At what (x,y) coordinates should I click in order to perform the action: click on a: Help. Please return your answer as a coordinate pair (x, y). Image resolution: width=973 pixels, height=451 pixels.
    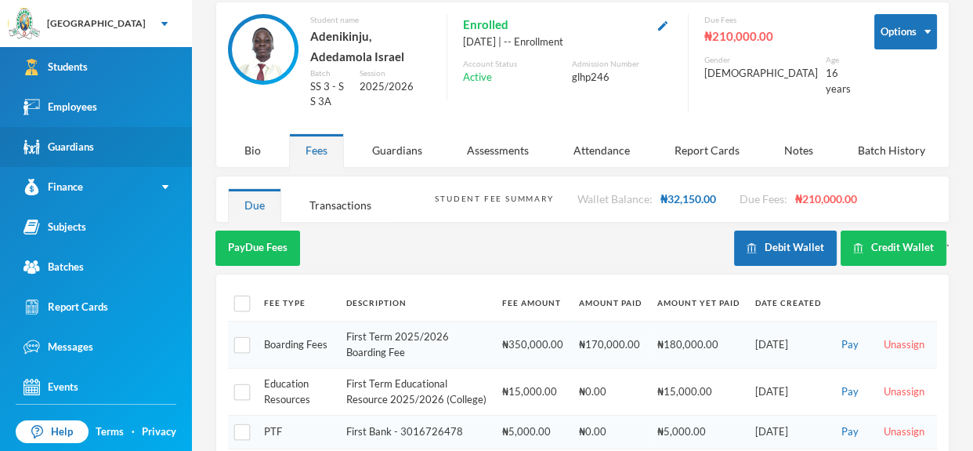
    Looking at the image, I should click on (52, 432).